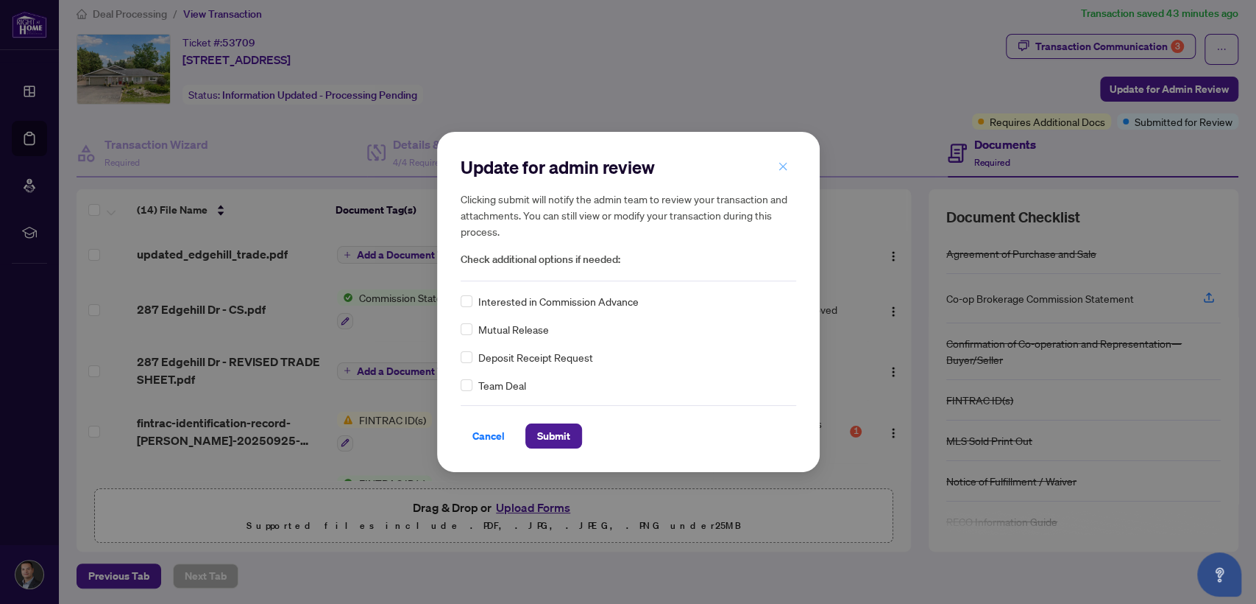 Image resolution: width=1256 pixels, height=604 pixels. Describe the element at coordinates (553, 436) in the screenshot. I see `button: Submit` at that location.